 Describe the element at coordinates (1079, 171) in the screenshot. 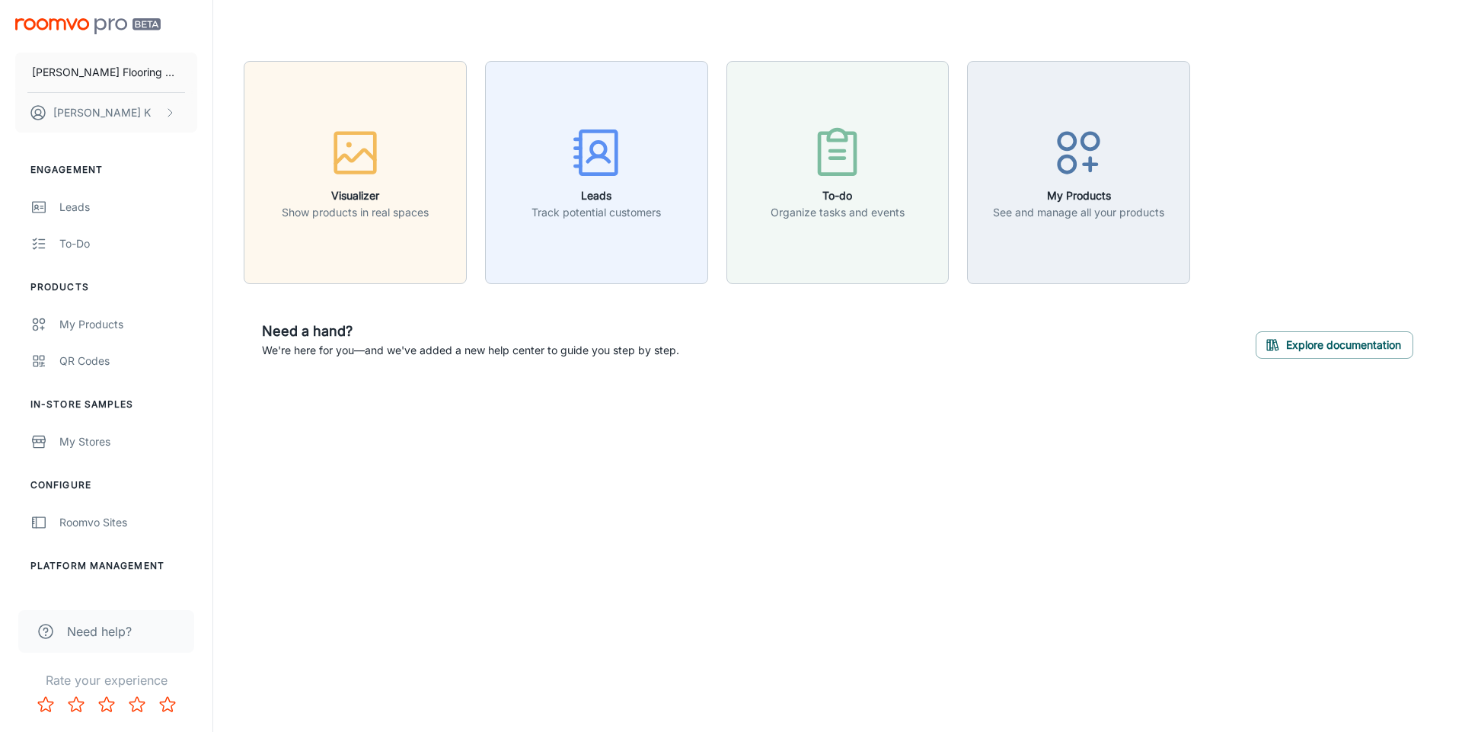

I see `a: My ProductsSee and manage all your products` at that location.